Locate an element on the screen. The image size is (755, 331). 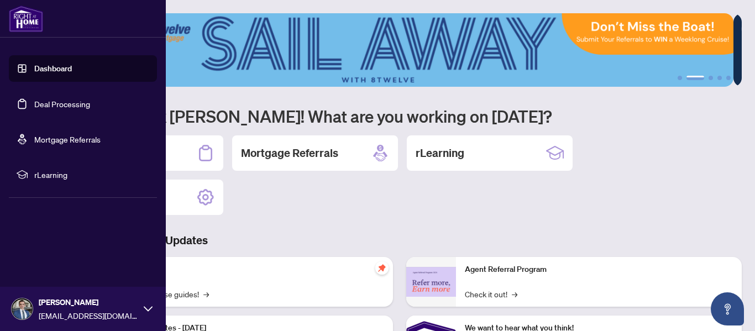
button: 5 is located at coordinates (729, 78).